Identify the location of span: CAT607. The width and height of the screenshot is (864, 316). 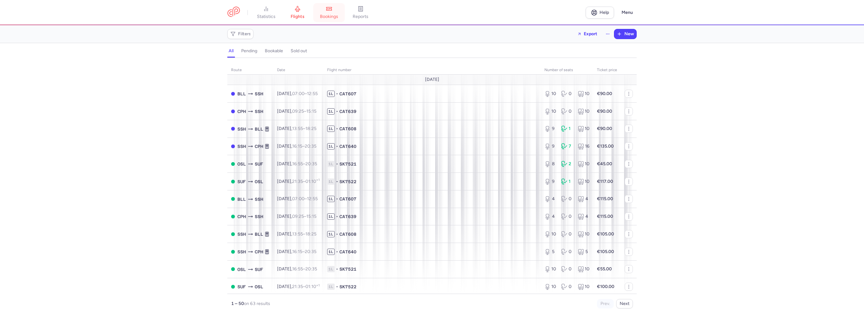
(348, 199).